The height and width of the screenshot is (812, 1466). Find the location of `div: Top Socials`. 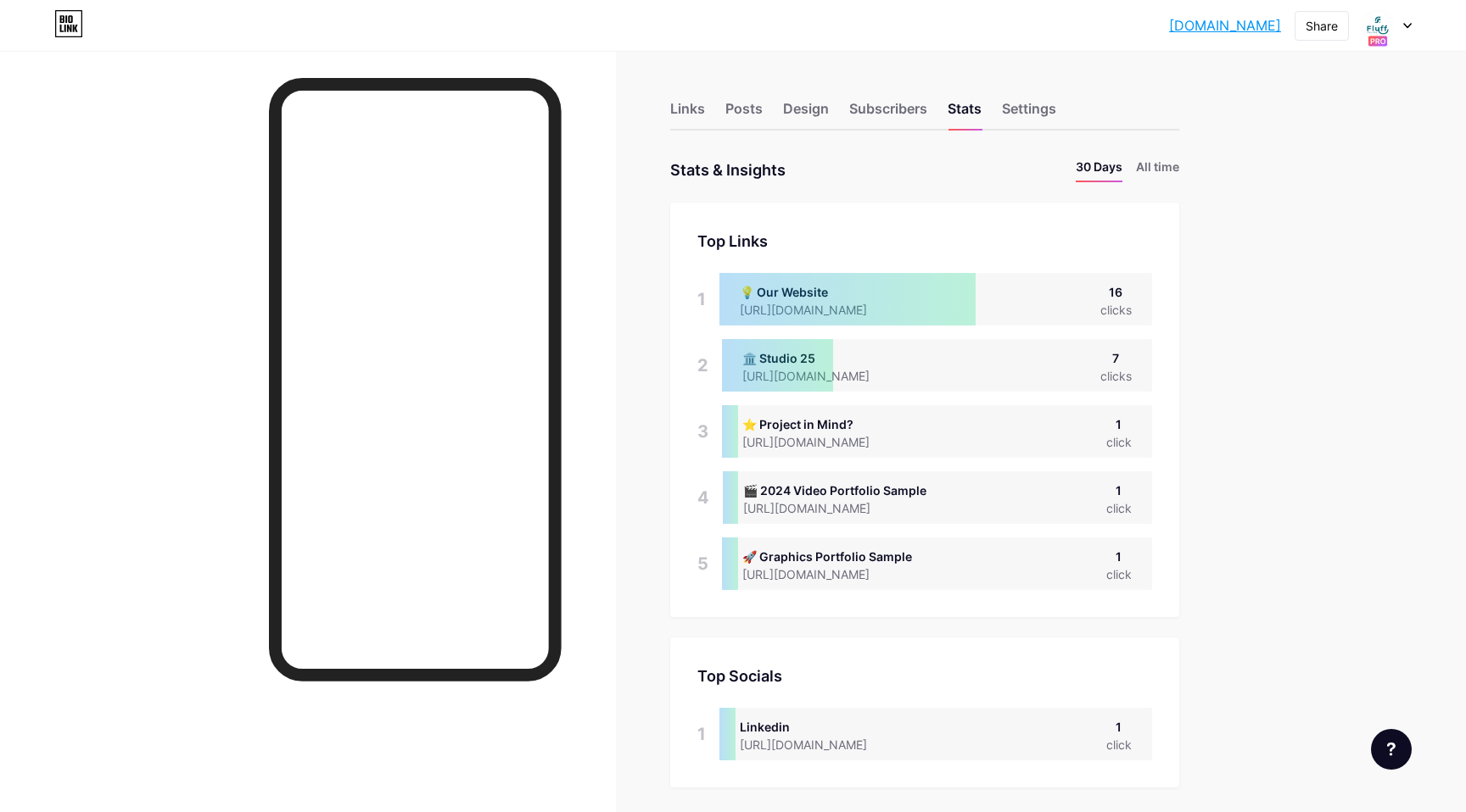

div: Top Socials is located at coordinates (924, 676).